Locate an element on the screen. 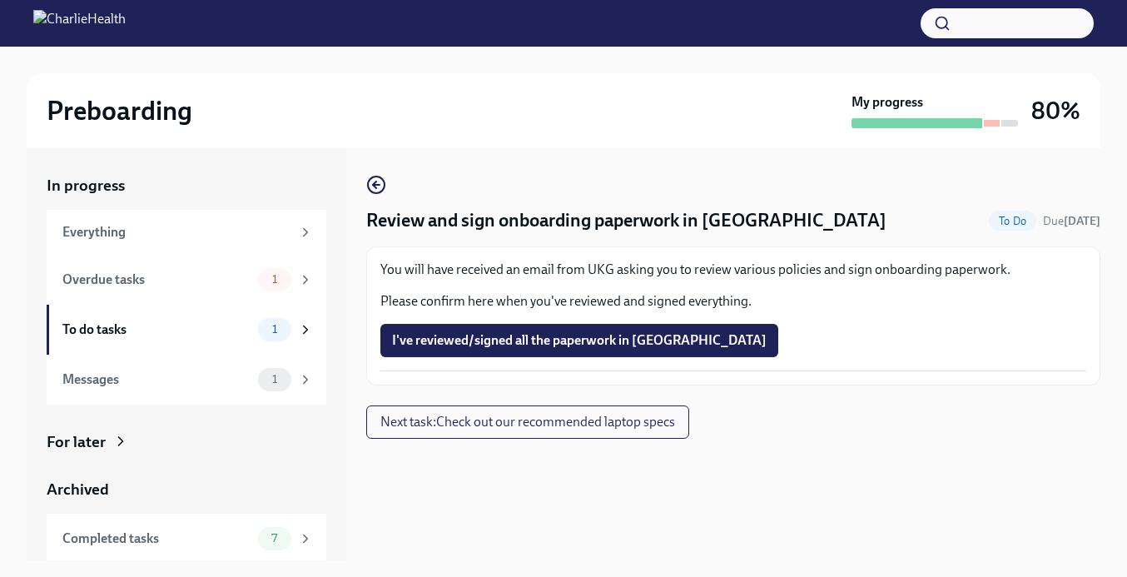 The width and height of the screenshot is (1127, 577). img: CharlieHealth is located at coordinates (79, 23).